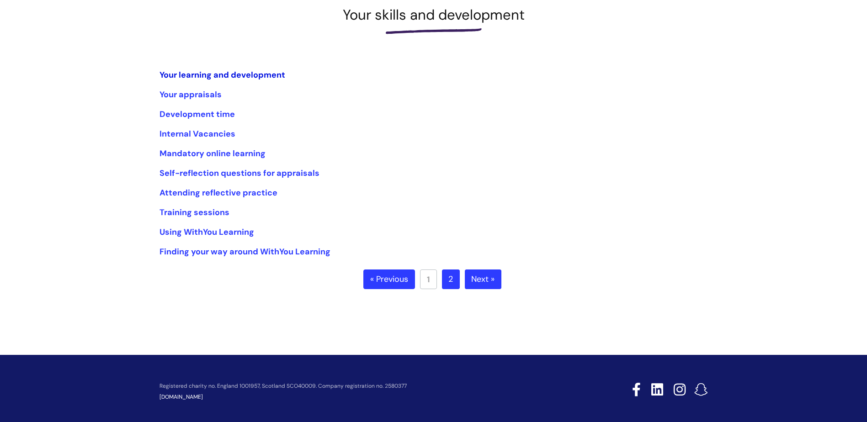 The height and width of the screenshot is (422, 867). I want to click on p: Registered charity no. England 1001957, Scotland SCO40009. Company registration no. 2580377, so click(364, 386).